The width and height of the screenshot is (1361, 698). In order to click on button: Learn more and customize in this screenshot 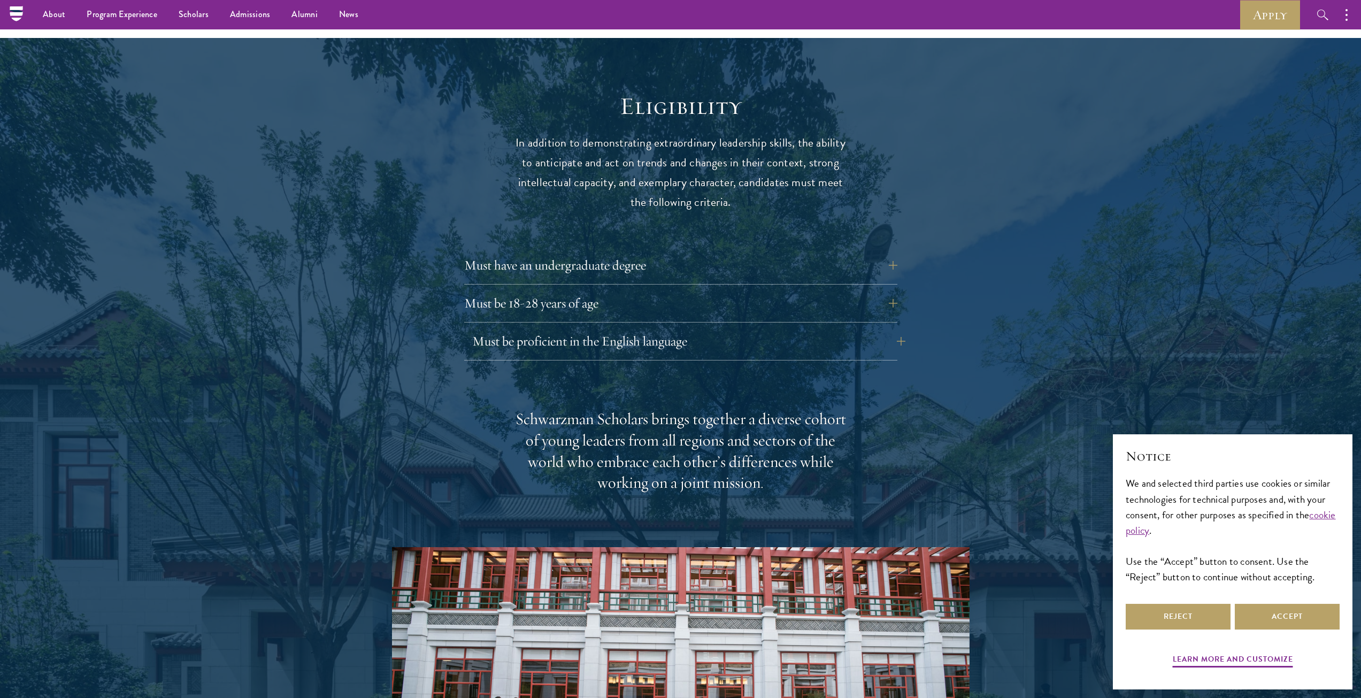, I will do `click(1233, 661)`.